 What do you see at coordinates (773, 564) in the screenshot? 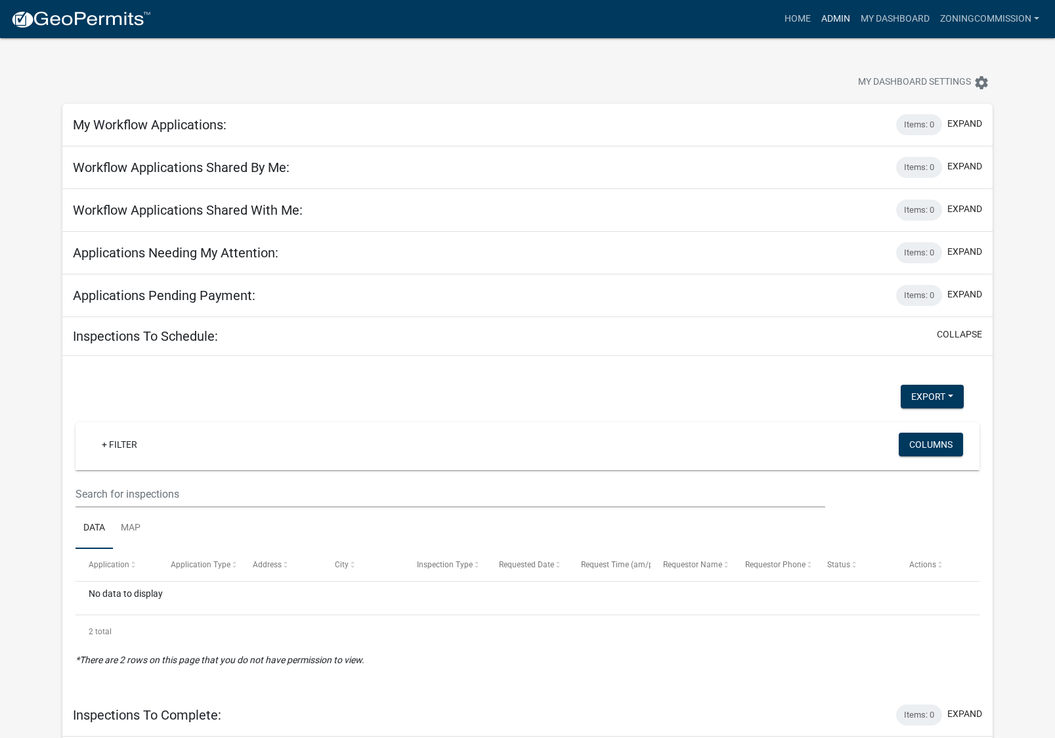
I see `datatable-header-cell: Requestor Phone` at bounding box center [773, 564].